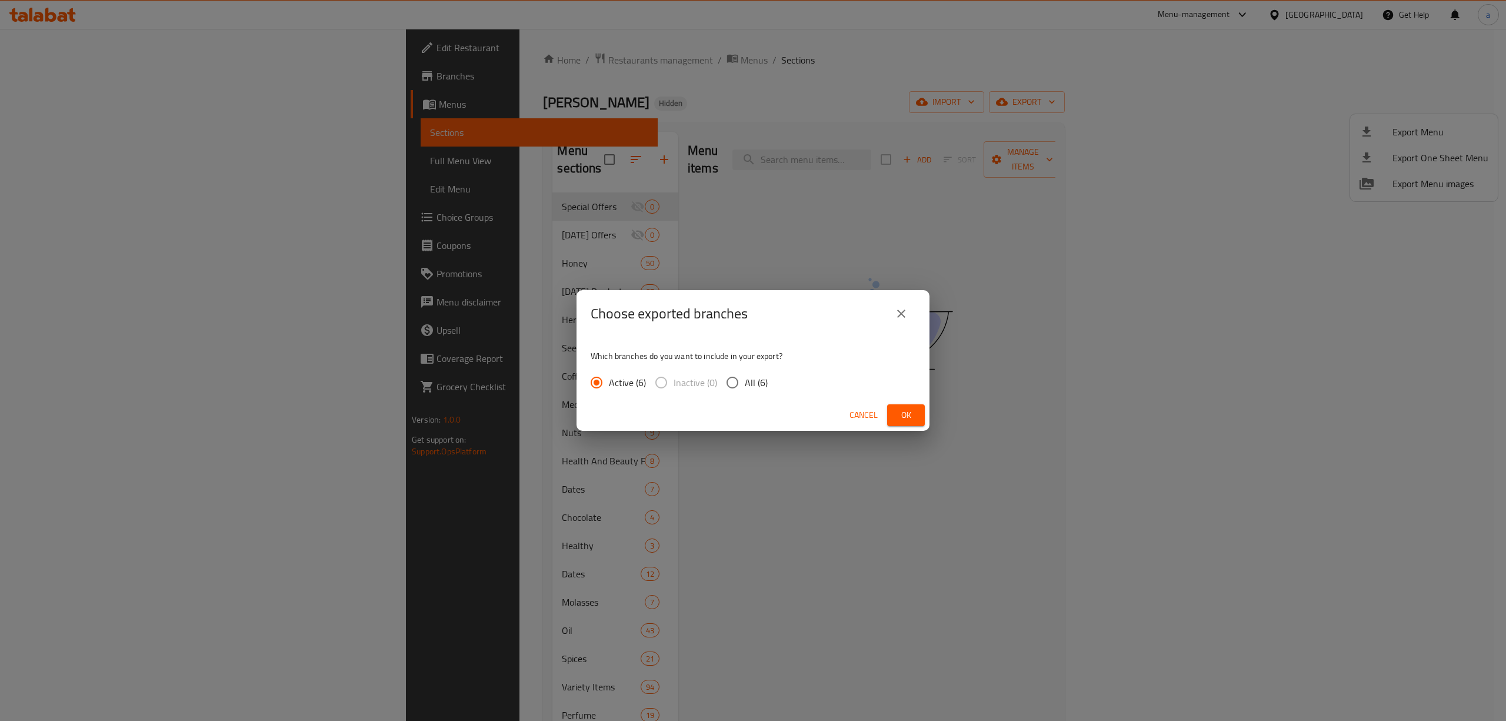 This screenshot has width=1506, height=721. What do you see at coordinates (906, 415) in the screenshot?
I see `button: Ok` at bounding box center [906, 415].